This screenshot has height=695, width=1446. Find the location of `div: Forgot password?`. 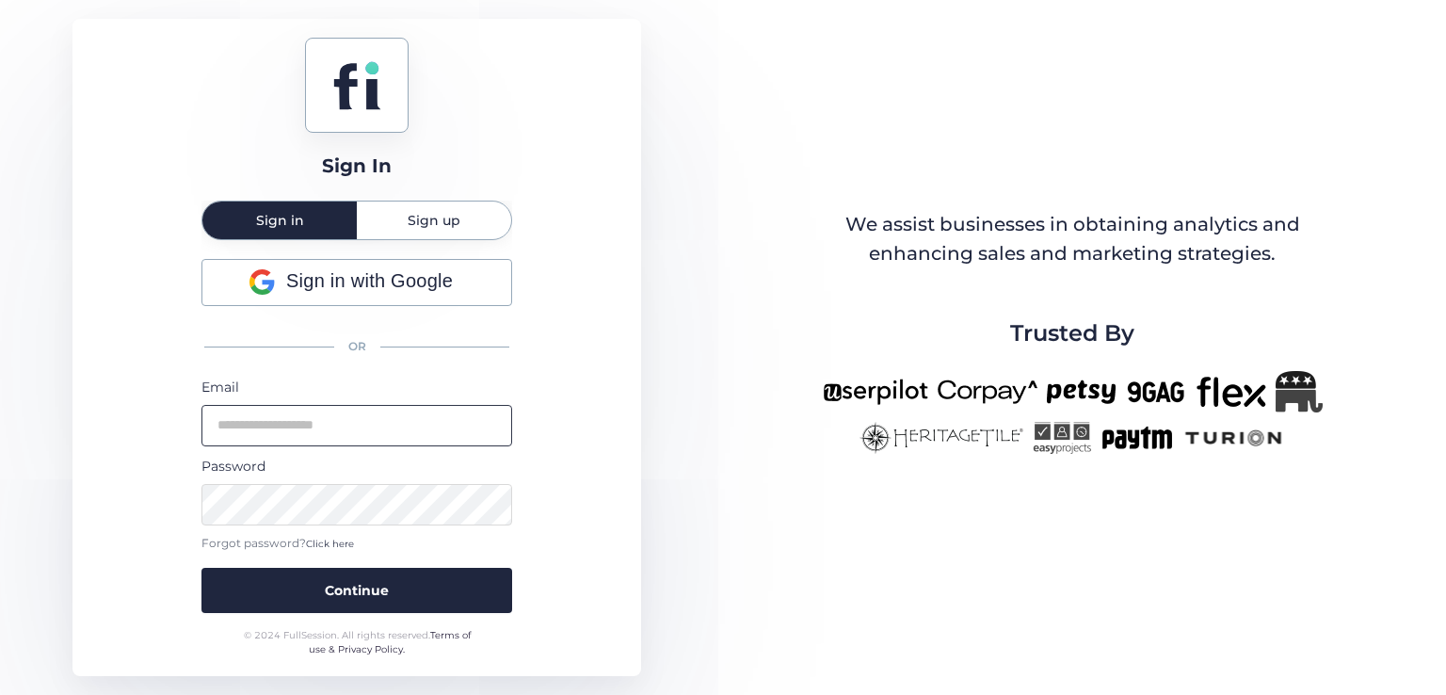

div: Forgot password? is located at coordinates (357, 543).